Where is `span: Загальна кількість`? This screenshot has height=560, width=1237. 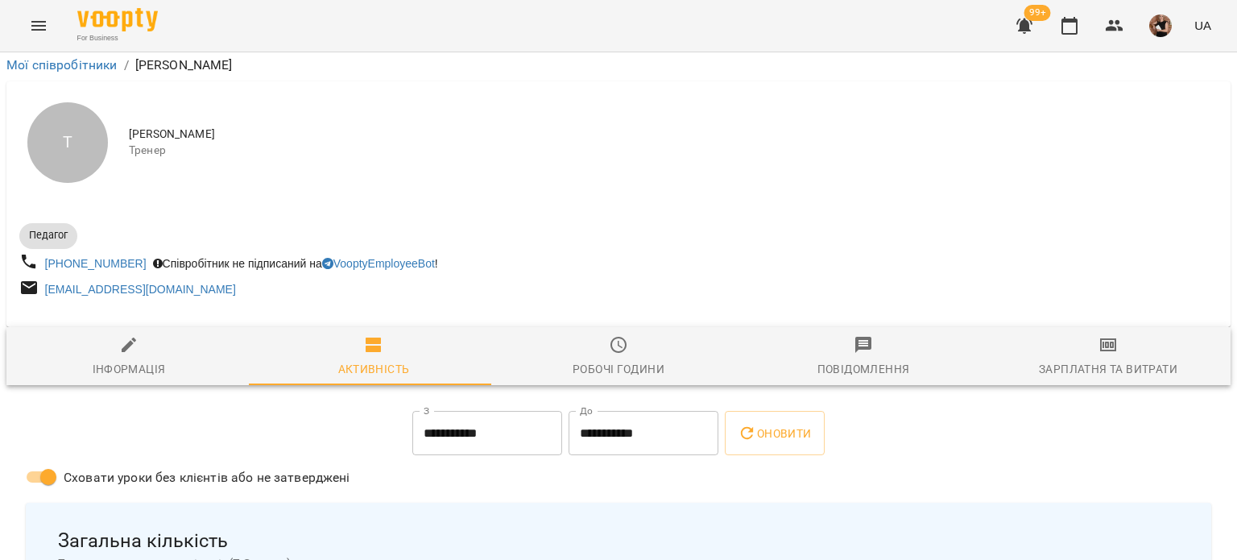 span: Загальна кількість is located at coordinates (619, 541).